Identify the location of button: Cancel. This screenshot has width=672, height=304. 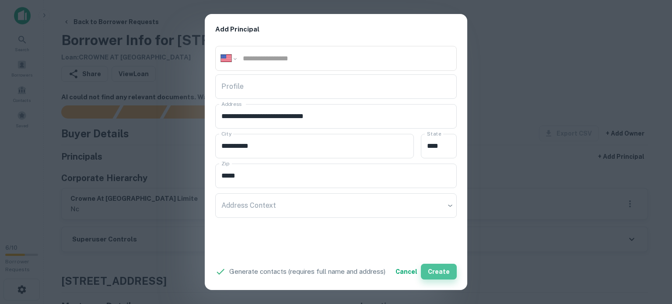
(406, 272).